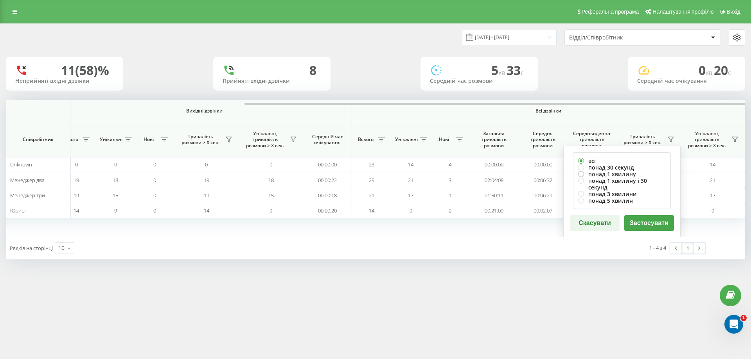  What do you see at coordinates (493, 196) in the screenshot?
I see `td: 01:50:11` at bounding box center [493, 196].